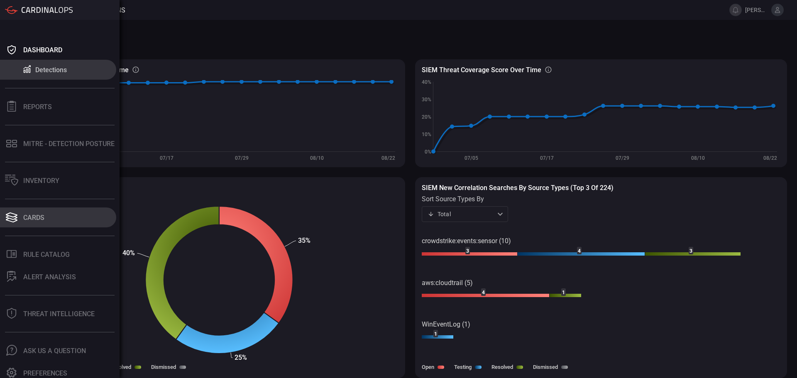  Describe the element at coordinates (34, 218) in the screenshot. I see `div: Cards` at that location.